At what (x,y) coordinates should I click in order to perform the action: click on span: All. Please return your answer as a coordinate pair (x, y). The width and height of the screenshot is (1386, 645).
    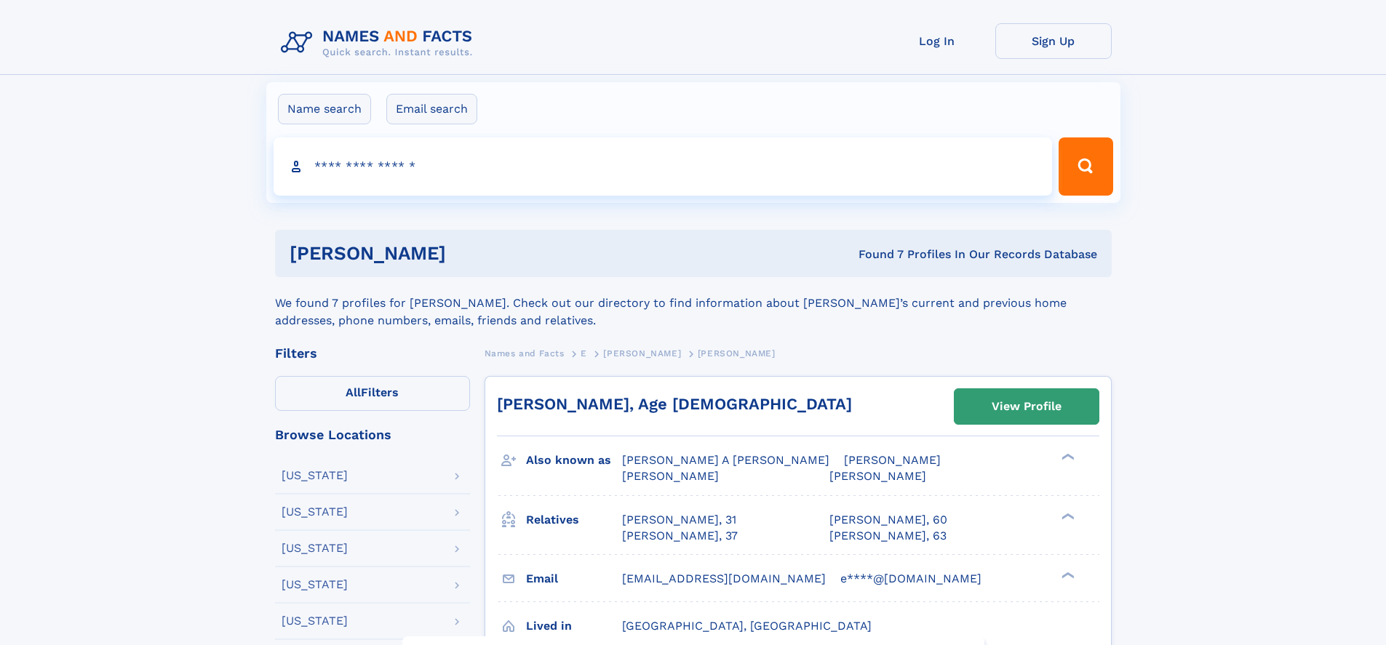
    Looking at the image, I should click on (353, 392).